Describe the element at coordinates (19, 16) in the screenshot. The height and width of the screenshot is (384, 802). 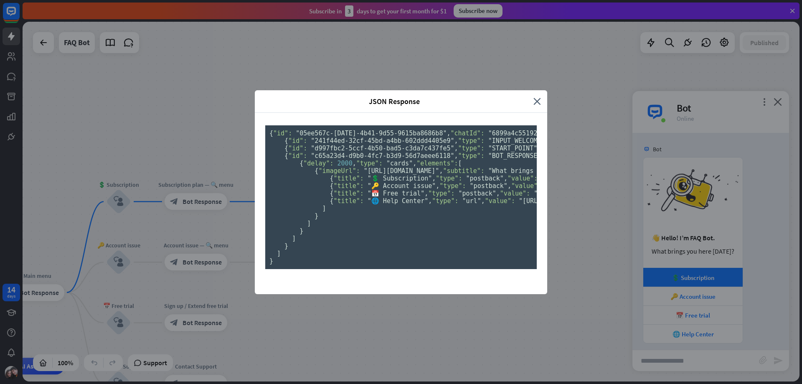
I see `button: Open LiveChat chat widget` at that location.